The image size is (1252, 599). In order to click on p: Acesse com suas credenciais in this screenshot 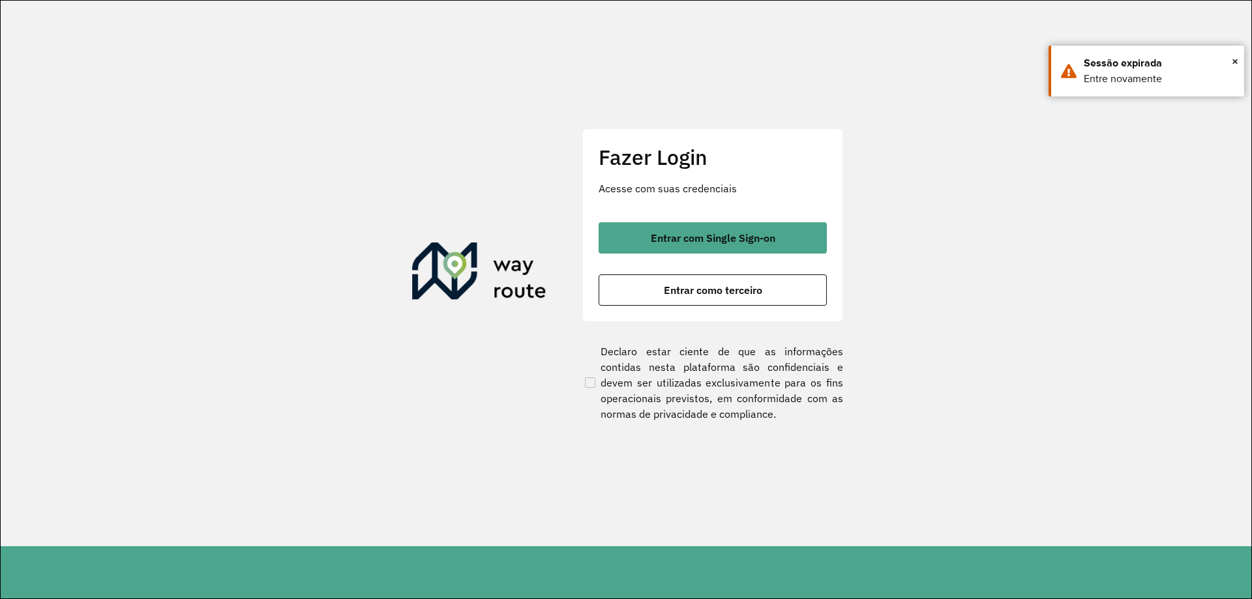, I will do `click(713, 188)`.